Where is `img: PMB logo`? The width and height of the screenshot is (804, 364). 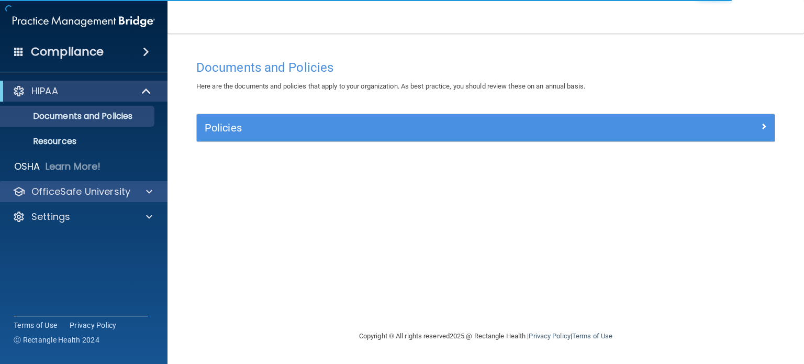
img: PMB logo is located at coordinates (84, 21).